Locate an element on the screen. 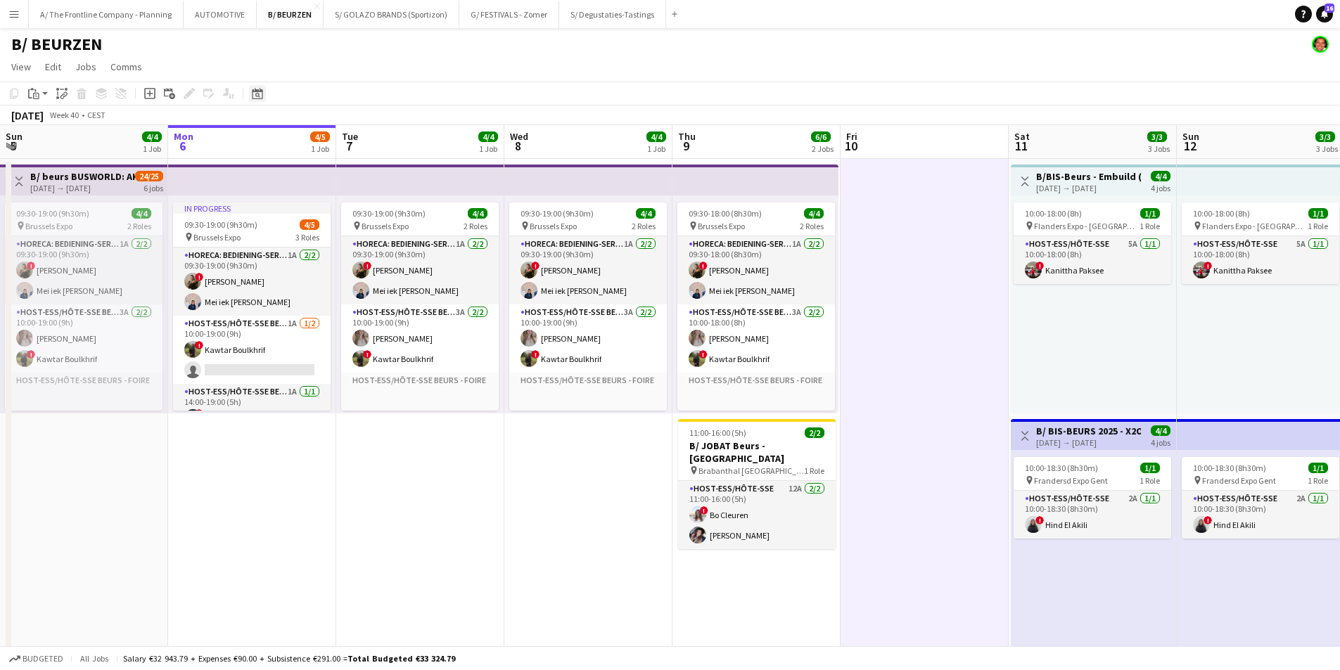 This screenshot has height=670, width=1340. span: 09:30-18:00 (8h30m) is located at coordinates (725, 213).